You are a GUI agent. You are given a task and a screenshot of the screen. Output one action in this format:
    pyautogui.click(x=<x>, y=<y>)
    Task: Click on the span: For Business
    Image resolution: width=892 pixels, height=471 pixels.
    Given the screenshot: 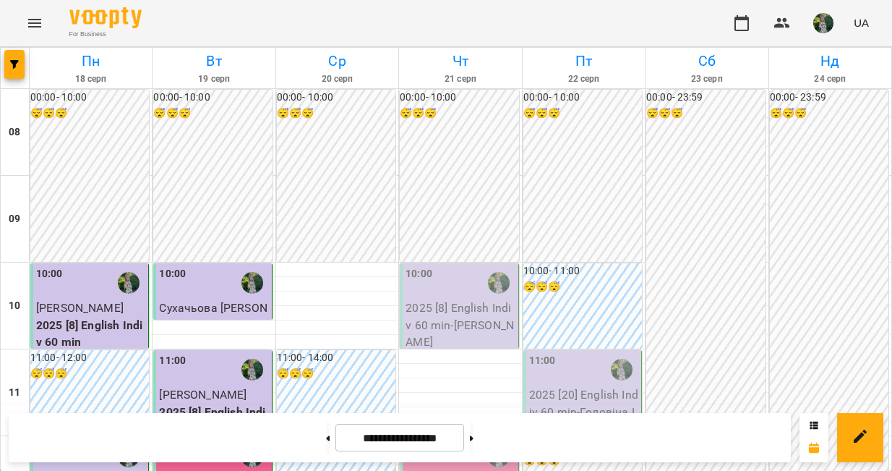 What is the action you would take?
    pyautogui.click(x=106, y=34)
    